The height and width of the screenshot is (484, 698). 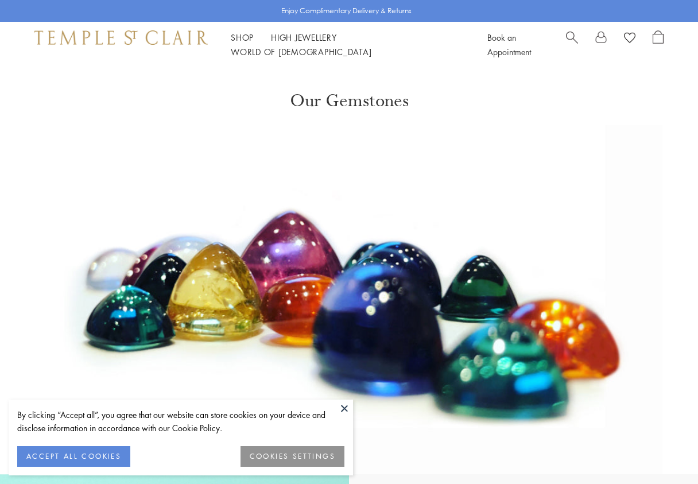 What do you see at coordinates (346, 11) in the screenshot?
I see `p: Enjoy Complimentary Delivery & Returns` at bounding box center [346, 11].